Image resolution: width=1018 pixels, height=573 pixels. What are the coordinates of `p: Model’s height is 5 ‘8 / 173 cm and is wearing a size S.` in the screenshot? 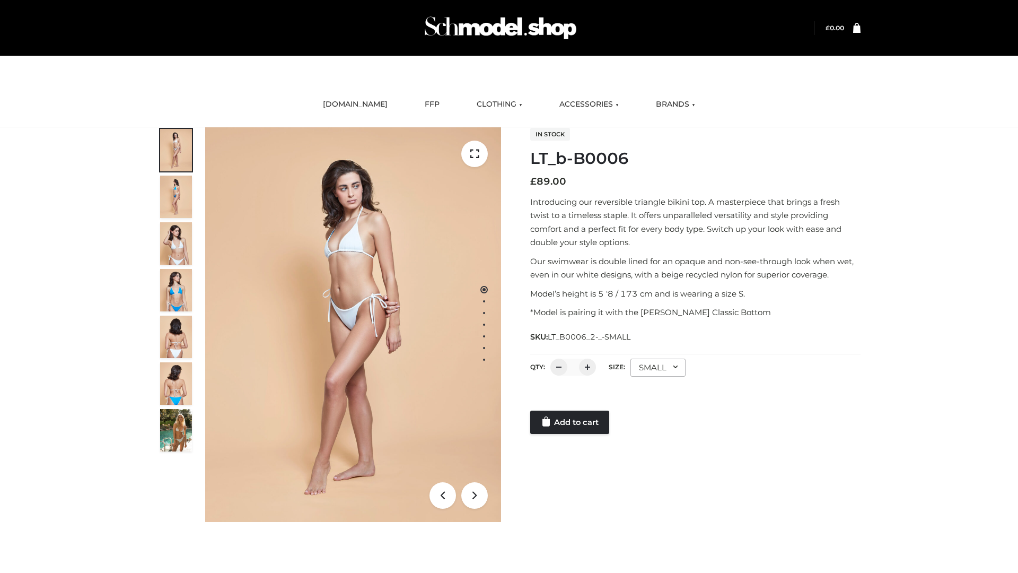 It's located at (695, 294).